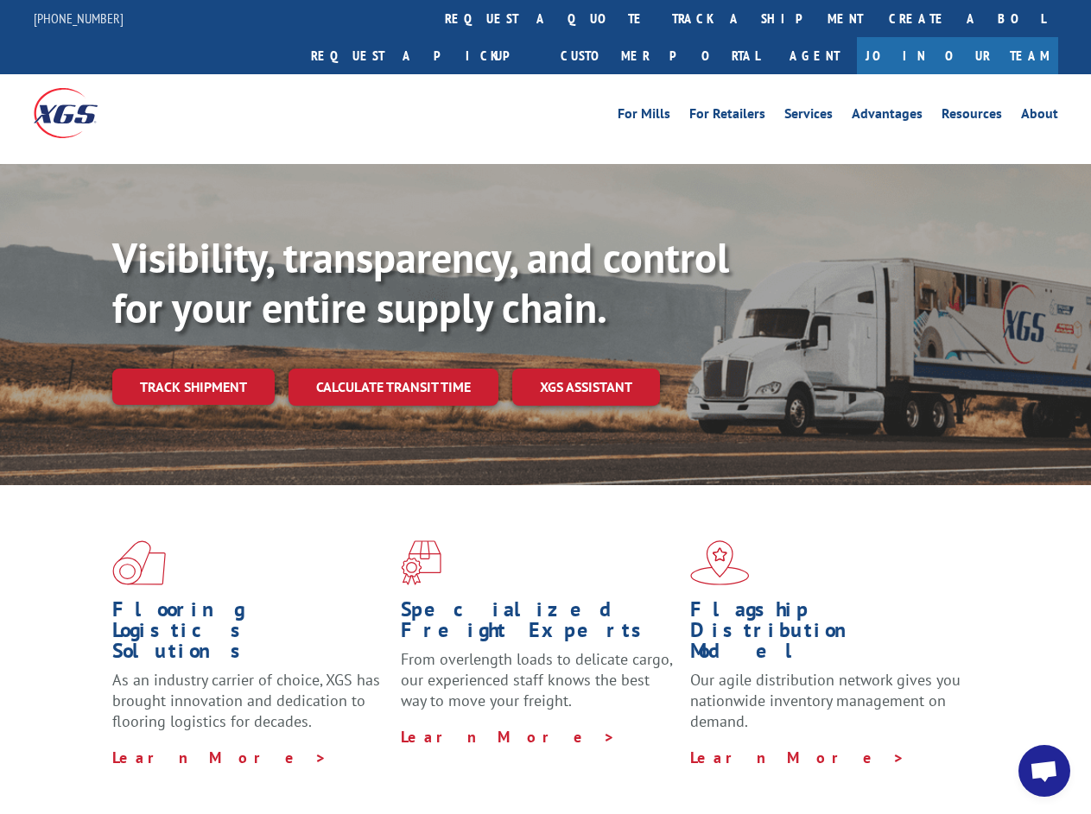  I want to click on a: Request a pickup, so click(422, 55).